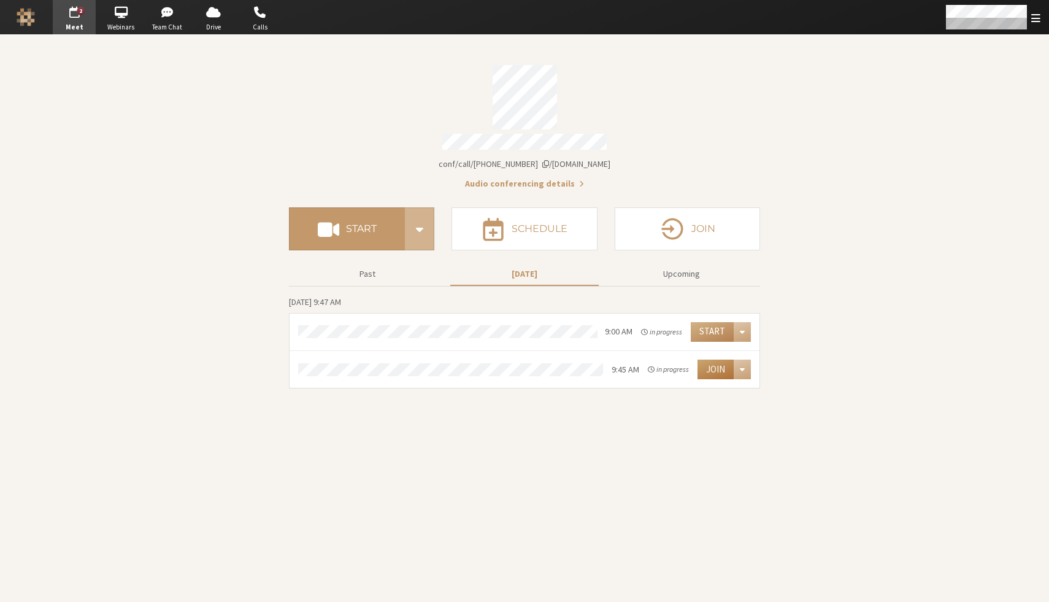 This screenshot has height=602, width=1049. Describe the element at coordinates (524, 229) in the screenshot. I see `button: Schedule` at that location.